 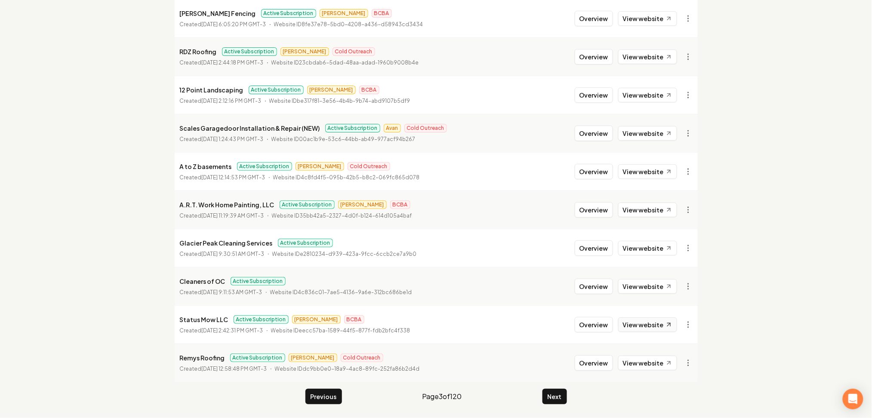 What do you see at coordinates (227, 205) in the screenshot?
I see `p: A.R.T. Work Home Painting, LLC` at bounding box center [227, 205].